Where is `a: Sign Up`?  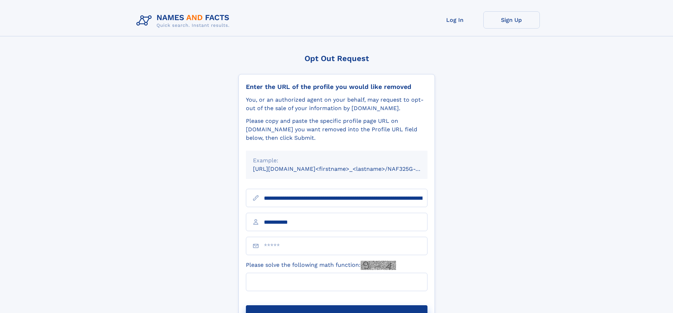 a: Sign Up is located at coordinates (512, 20).